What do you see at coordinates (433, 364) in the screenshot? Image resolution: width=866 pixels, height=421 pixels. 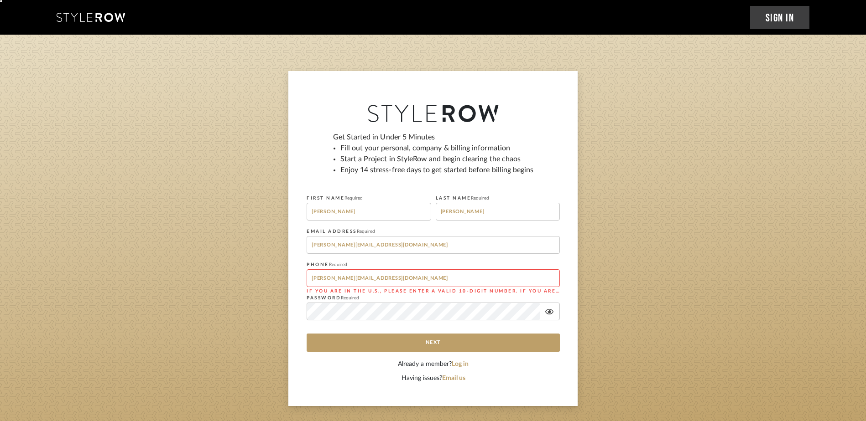 I see `div: Already a member?` at bounding box center [433, 364].